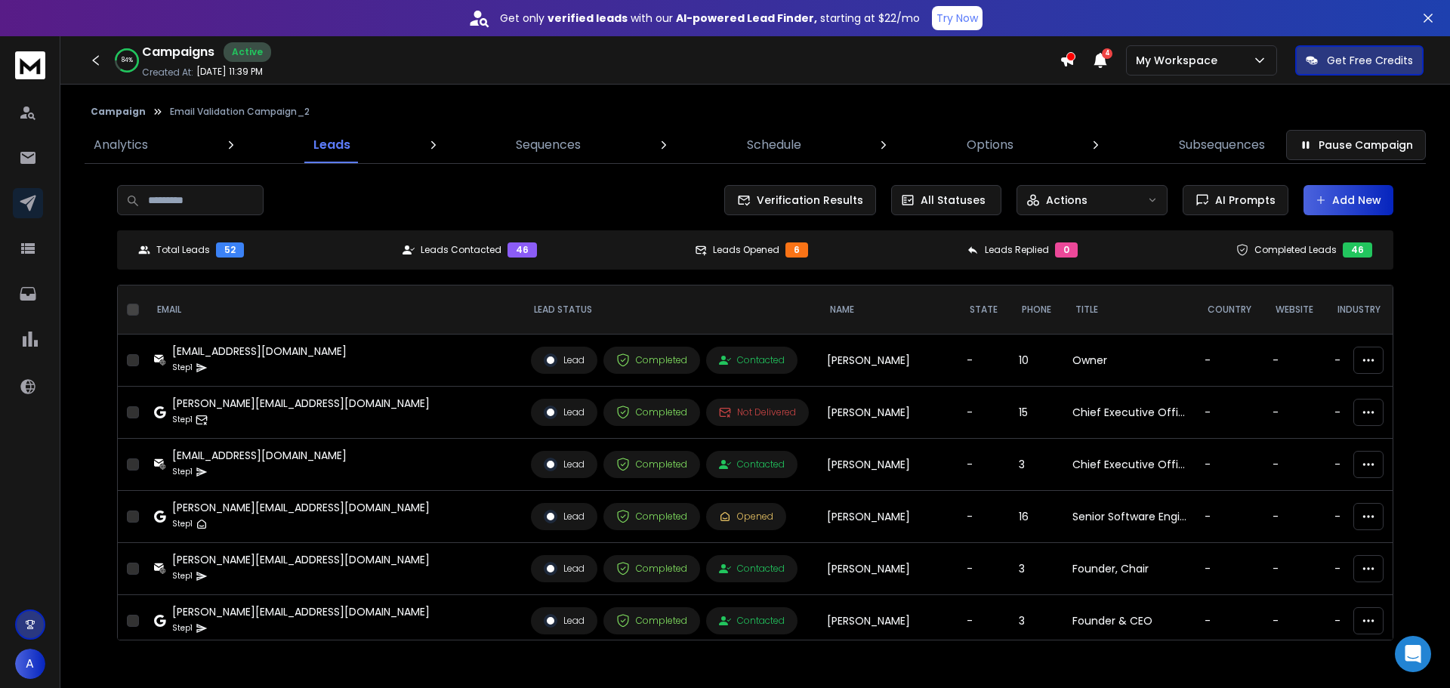 The width and height of the screenshot is (1450, 688). What do you see at coordinates (587, 18) in the screenshot?
I see `strong: verified leads` at bounding box center [587, 18].